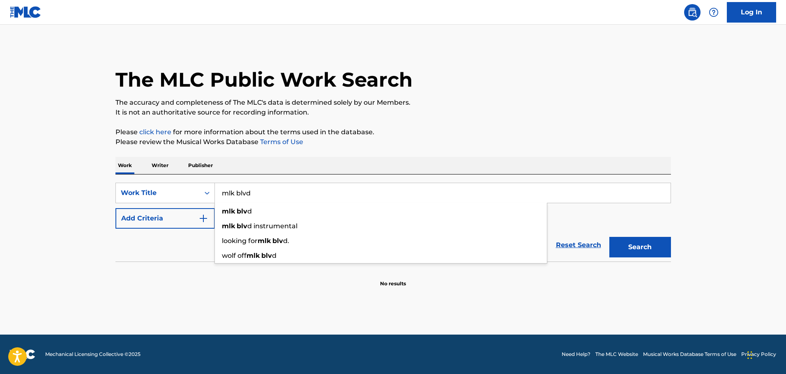 This screenshot has height=374, width=786. What do you see at coordinates (617, 354) in the screenshot?
I see `a: The MLC Website` at bounding box center [617, 354].